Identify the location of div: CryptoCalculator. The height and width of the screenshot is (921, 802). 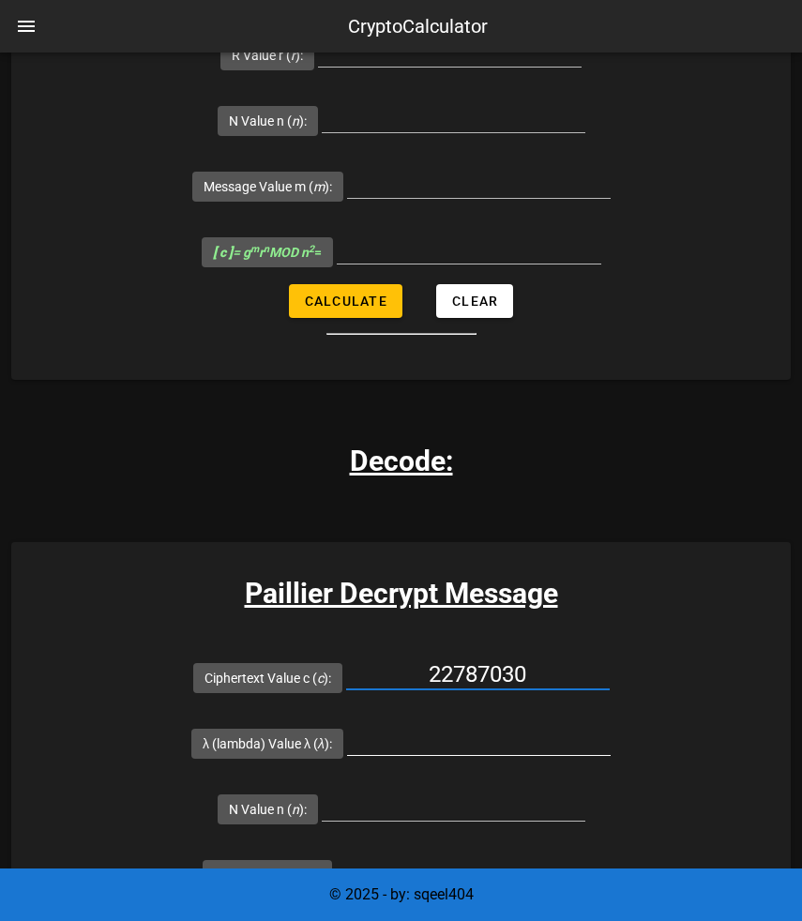
(417, 26).